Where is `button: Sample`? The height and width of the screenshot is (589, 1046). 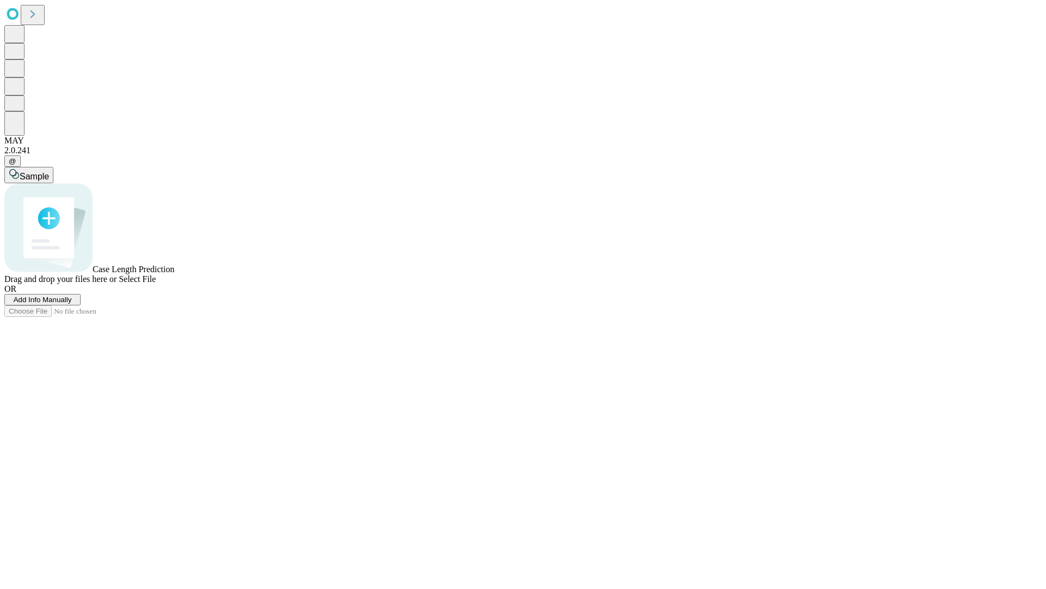
button: Sample is located at coordinates (29, 175).